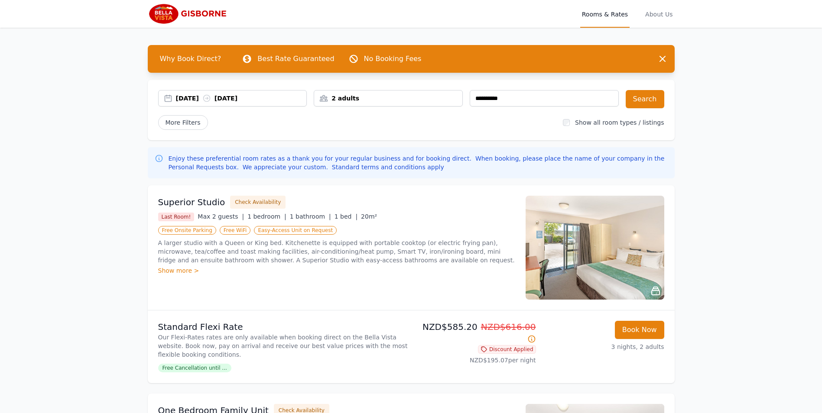  Describe the element at coordinates (346, 217) in the screenshot. I see `span: 1 bed |` at that location.